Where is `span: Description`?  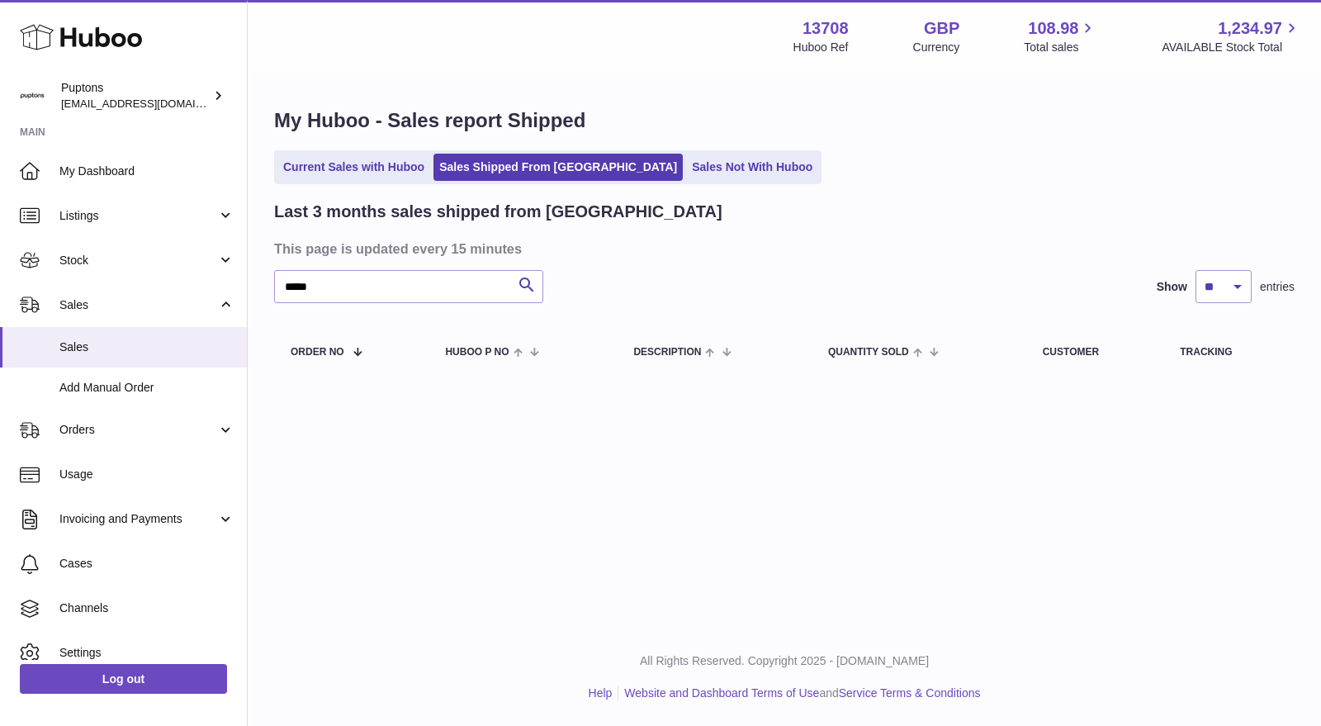
span: Description is located at coordinates (667, 352).